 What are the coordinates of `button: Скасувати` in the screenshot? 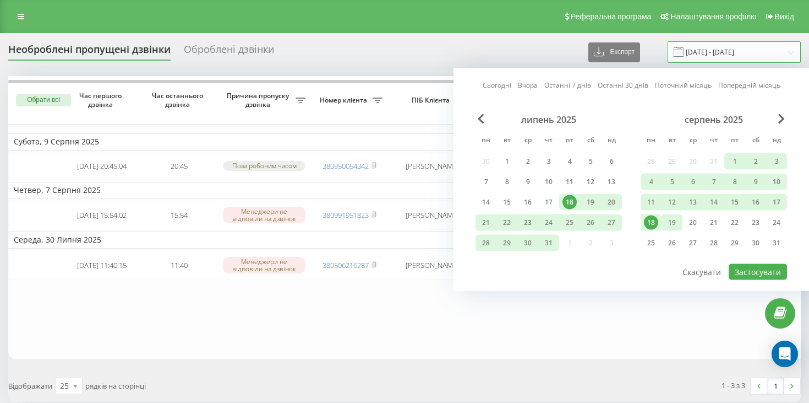 It's located at (702, 271).